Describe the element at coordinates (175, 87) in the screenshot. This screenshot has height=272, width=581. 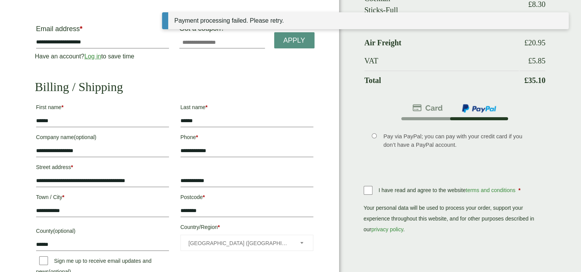
I see `h2: Billing / Shipping` at that location.